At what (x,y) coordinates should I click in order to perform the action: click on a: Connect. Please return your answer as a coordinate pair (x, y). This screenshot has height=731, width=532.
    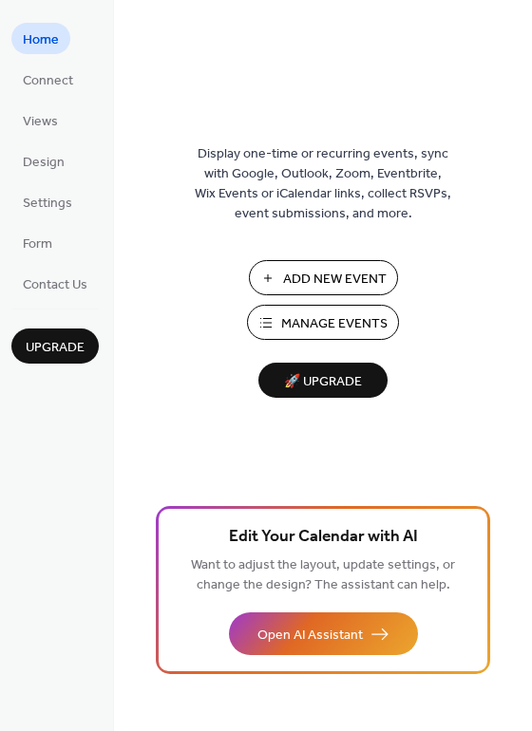
    Looking at the image, I should click on (47, 79).